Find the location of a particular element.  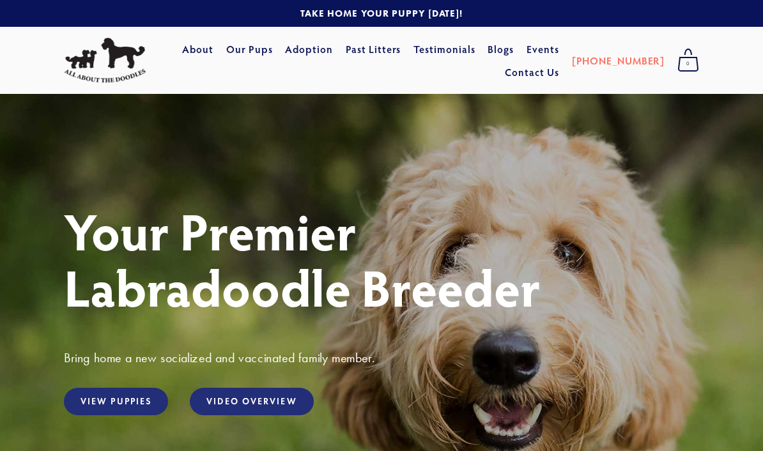

a: Adoption is located at coordinates (308, 49).